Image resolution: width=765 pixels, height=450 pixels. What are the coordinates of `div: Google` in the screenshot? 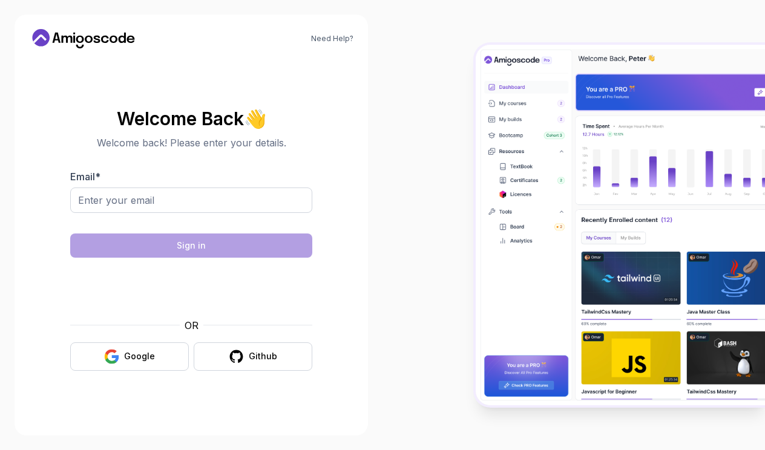 It's located at (139, 357).